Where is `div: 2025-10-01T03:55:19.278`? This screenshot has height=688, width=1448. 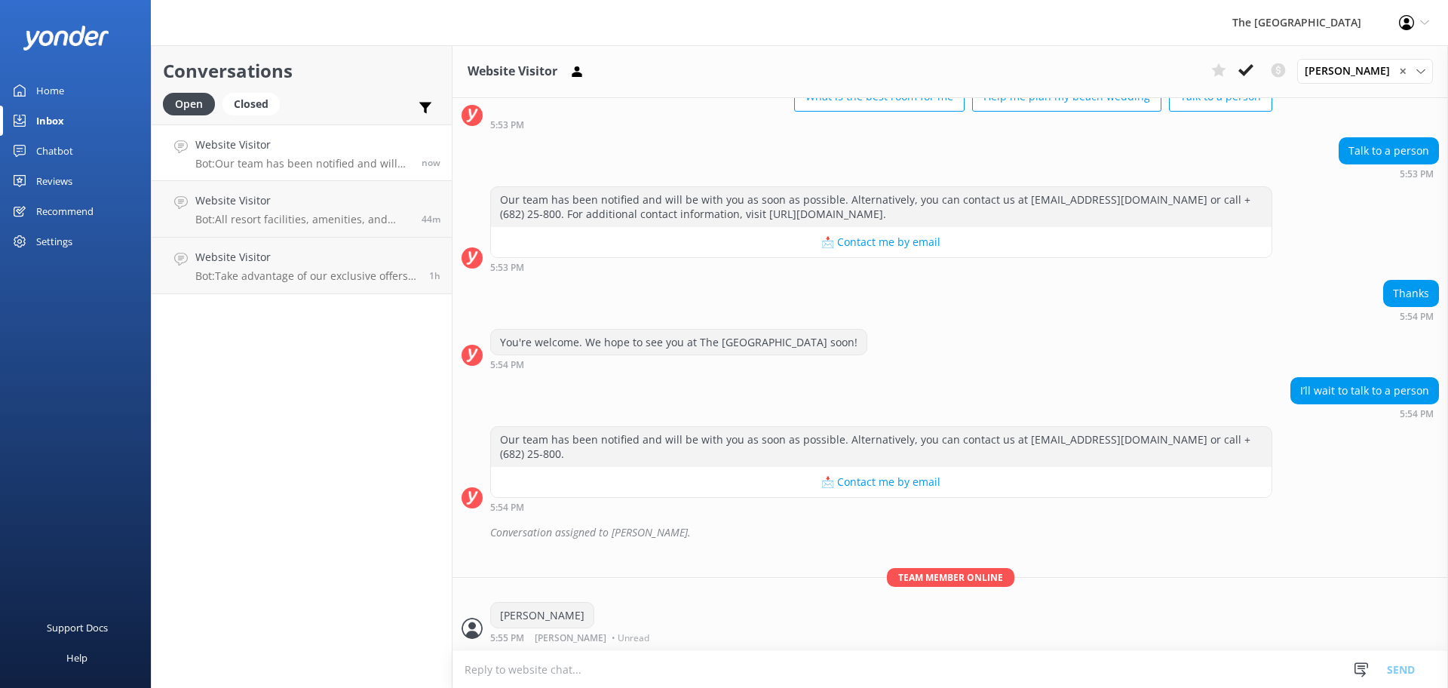
div: 2025-10-01T03:55:19.278 is located at coordinates (950, 532).